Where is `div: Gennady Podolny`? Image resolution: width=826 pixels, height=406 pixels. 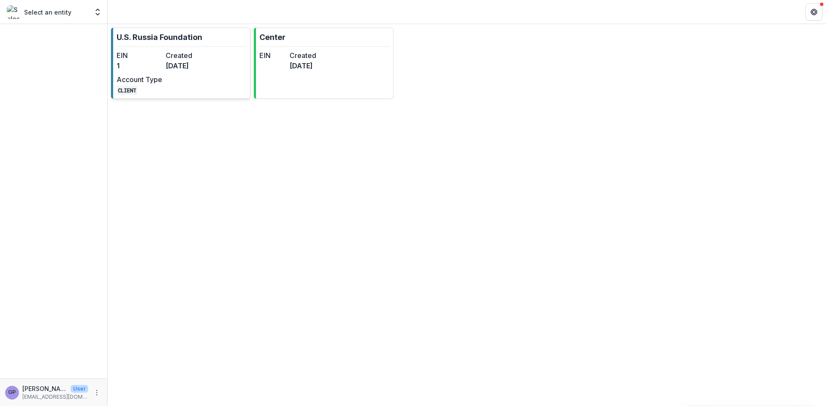 div: Gennady Podolny is located at coordinates (12, 393).